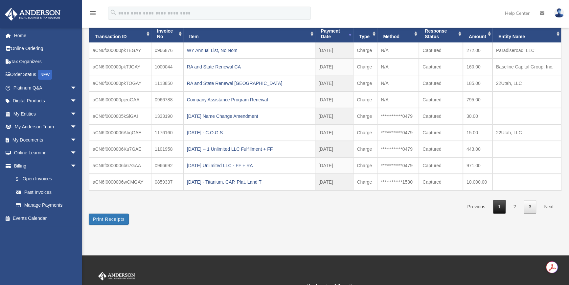 The image size is (569, 285). What do you see at coordinates (478, 100) in the screenshot?
I see `td: 795.00` at bounding box center [478, 100].